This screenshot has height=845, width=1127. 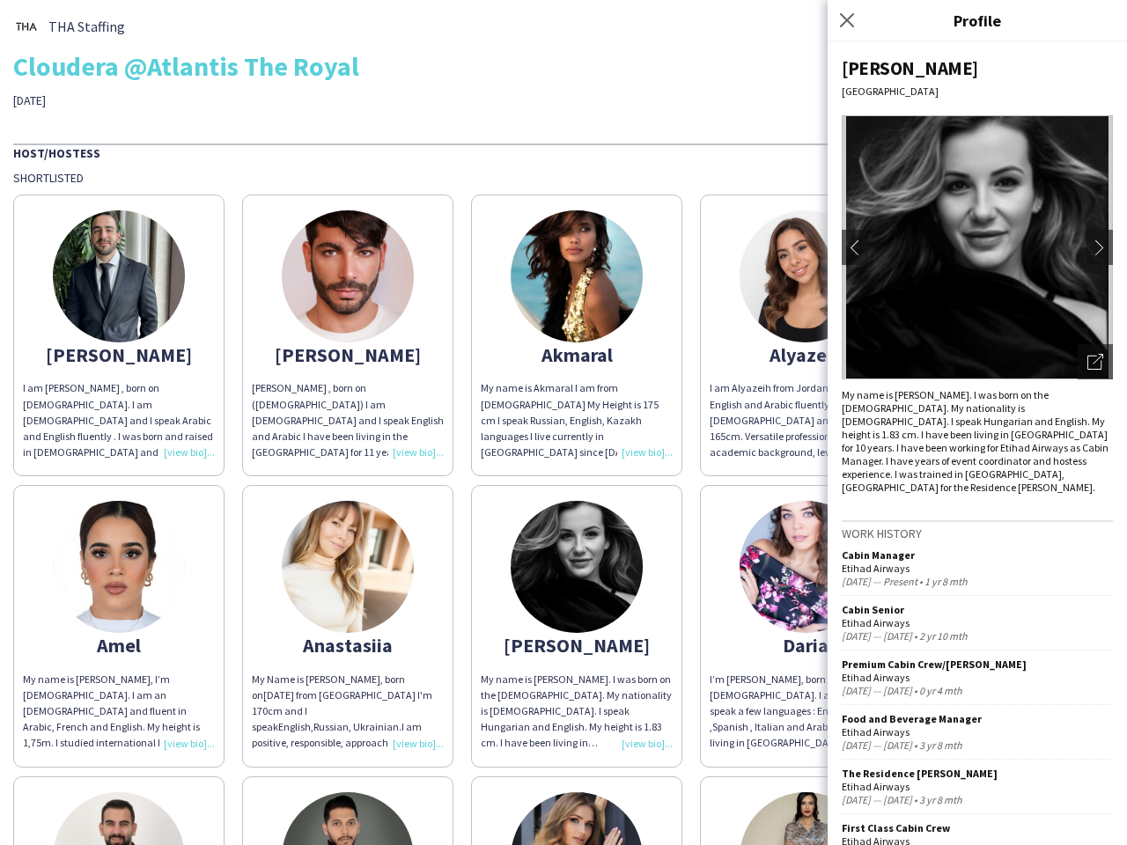 I want to click on div: Amel, so click(x=119, y=645).